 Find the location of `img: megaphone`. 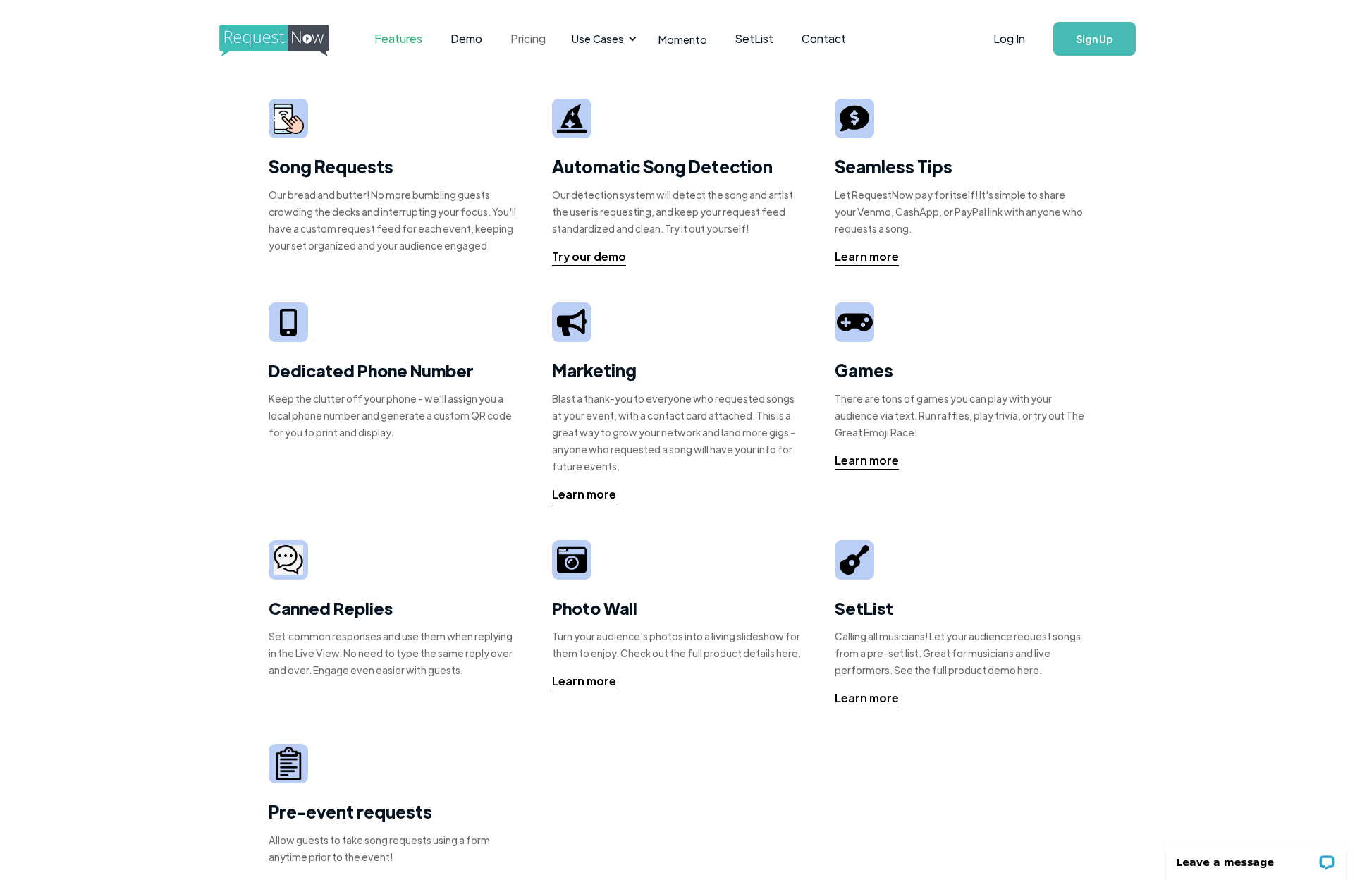

img: megaphone is located at coordinates (572, 321).